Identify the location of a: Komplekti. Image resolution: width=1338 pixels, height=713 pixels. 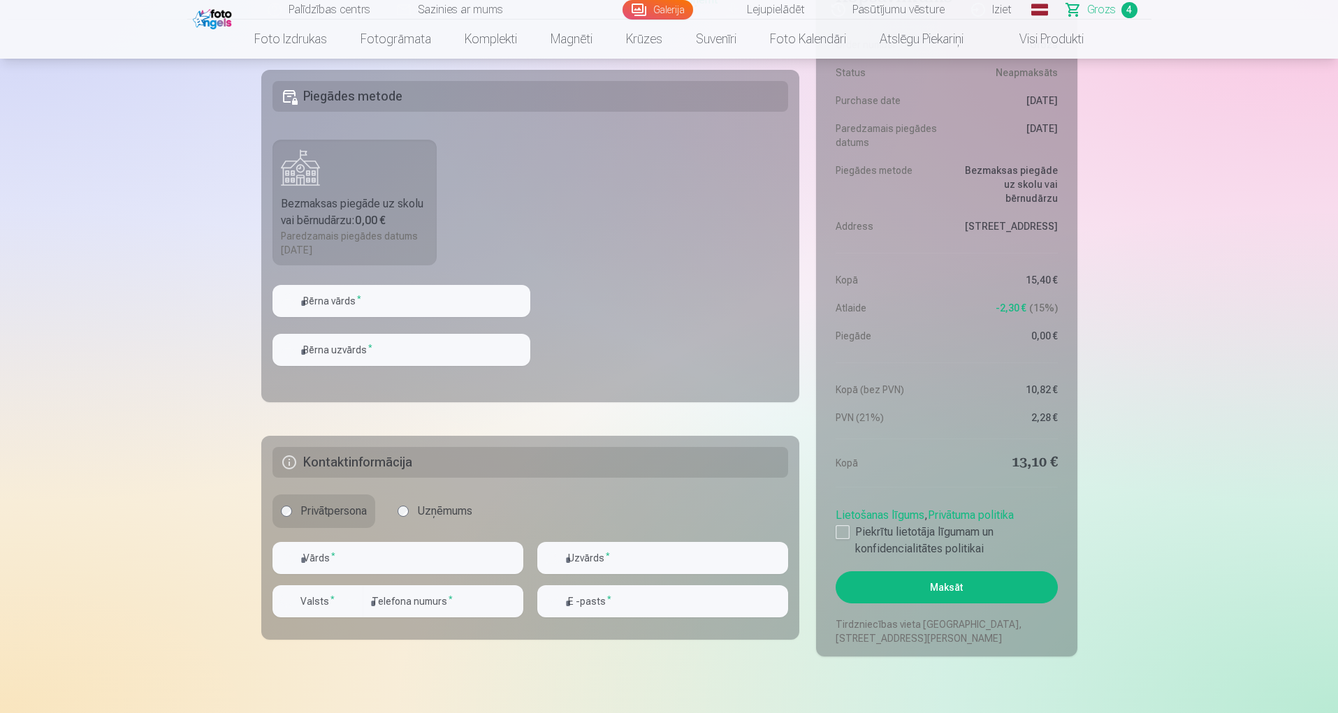
(490, 39).